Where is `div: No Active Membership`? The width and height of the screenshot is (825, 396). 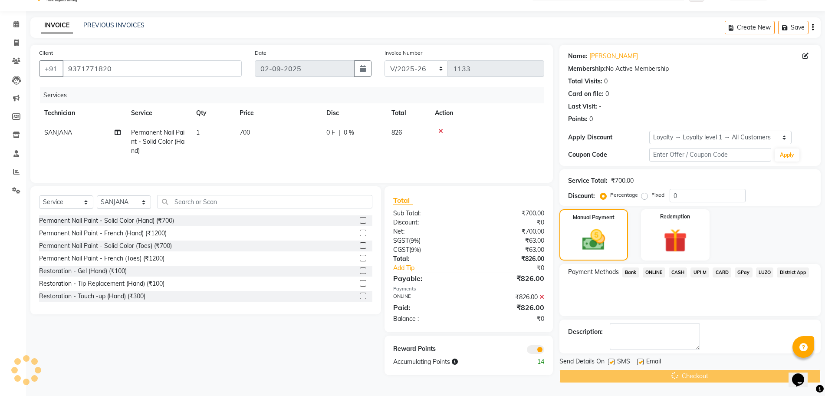
div: No Active Membership is located at coordinates (690, 69).